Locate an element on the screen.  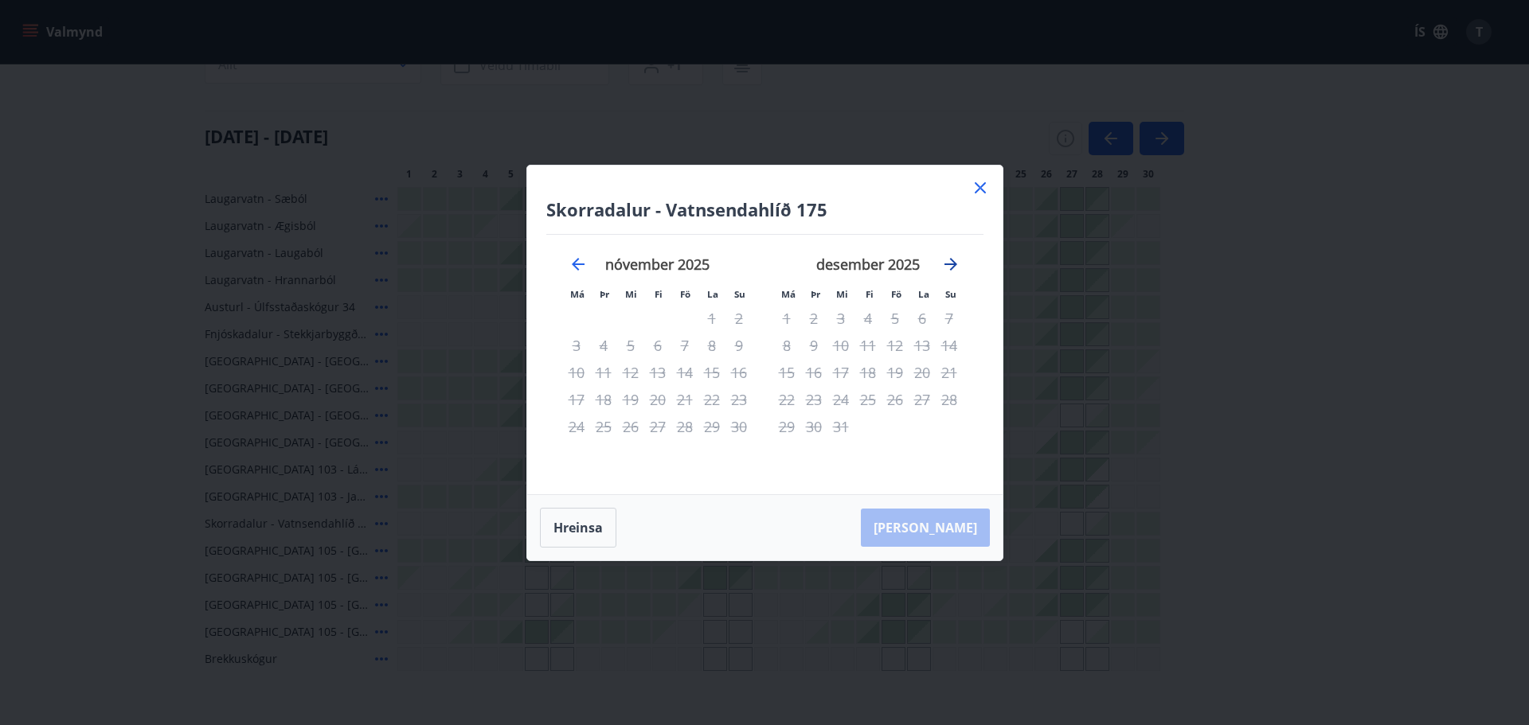
td: Not available. mánudagur, 15. desember 2025 is located at coordinates (787, 373).